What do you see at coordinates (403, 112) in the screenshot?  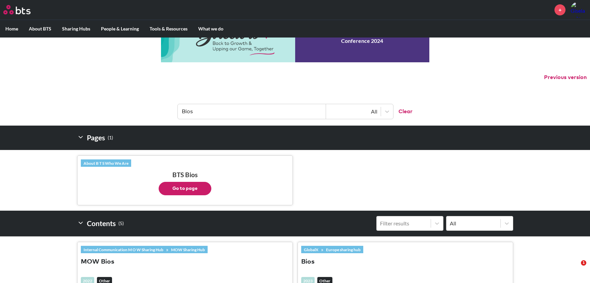 I see `button: Clear` at bounding box center [403, 112].